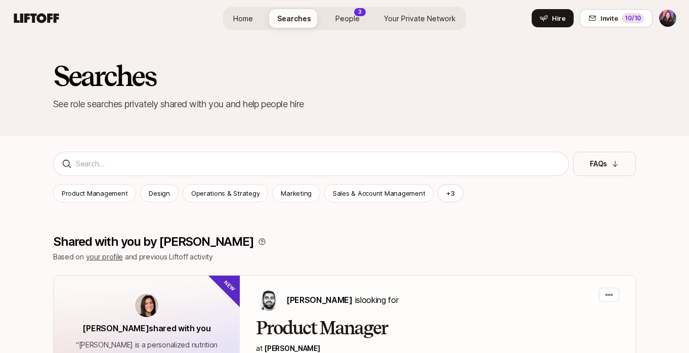 Image resolution: width=689 pixels, height=353 pixels. Describe the element at coordinates (95, 193) in the screenshot. I see `p: Product Management` at that location.